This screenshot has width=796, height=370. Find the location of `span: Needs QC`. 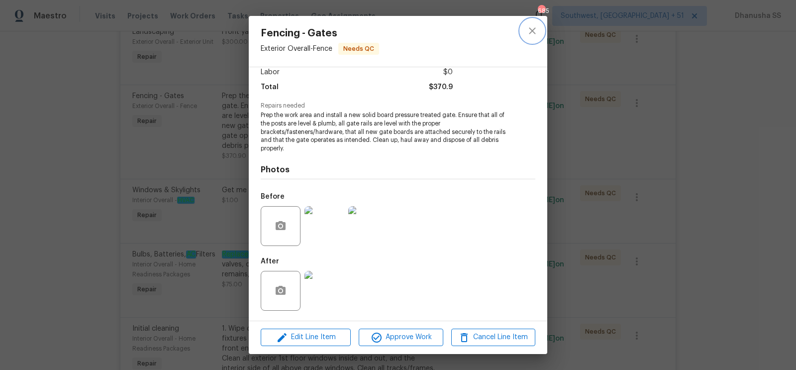

span: Needs QC is located at coordinates (359, 49).